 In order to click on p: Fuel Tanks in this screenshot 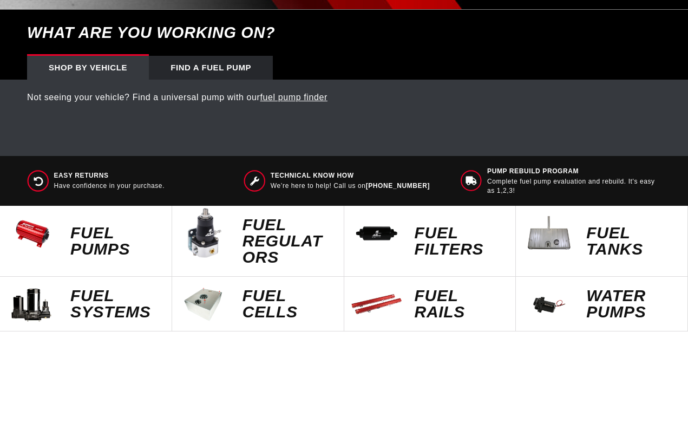, I will do `click(631, 241)`.